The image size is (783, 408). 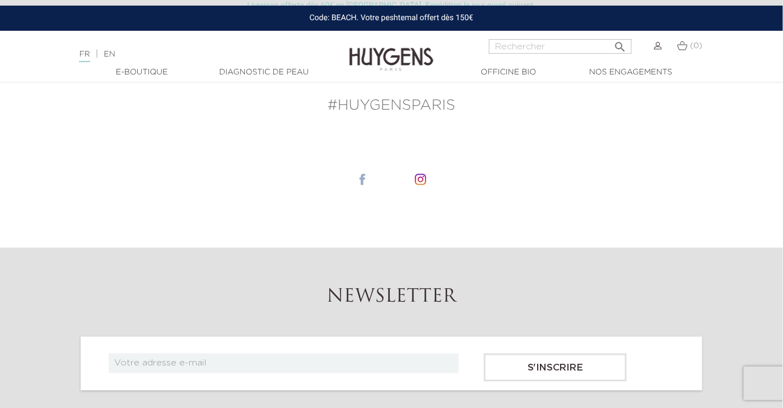 What do you see at coordinates (560, 47) in the screenshot?
I see `input: Rechercher` at bounding box center [560, 47].